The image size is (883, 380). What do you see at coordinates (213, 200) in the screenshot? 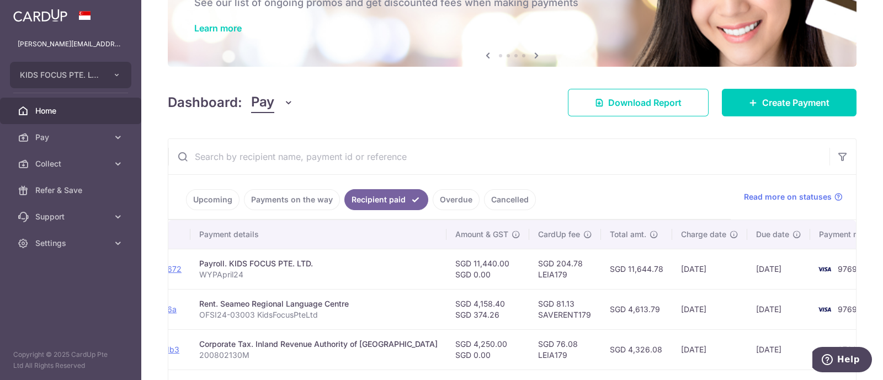
I see `a: Upcoming` at bounding box center [213, 200].